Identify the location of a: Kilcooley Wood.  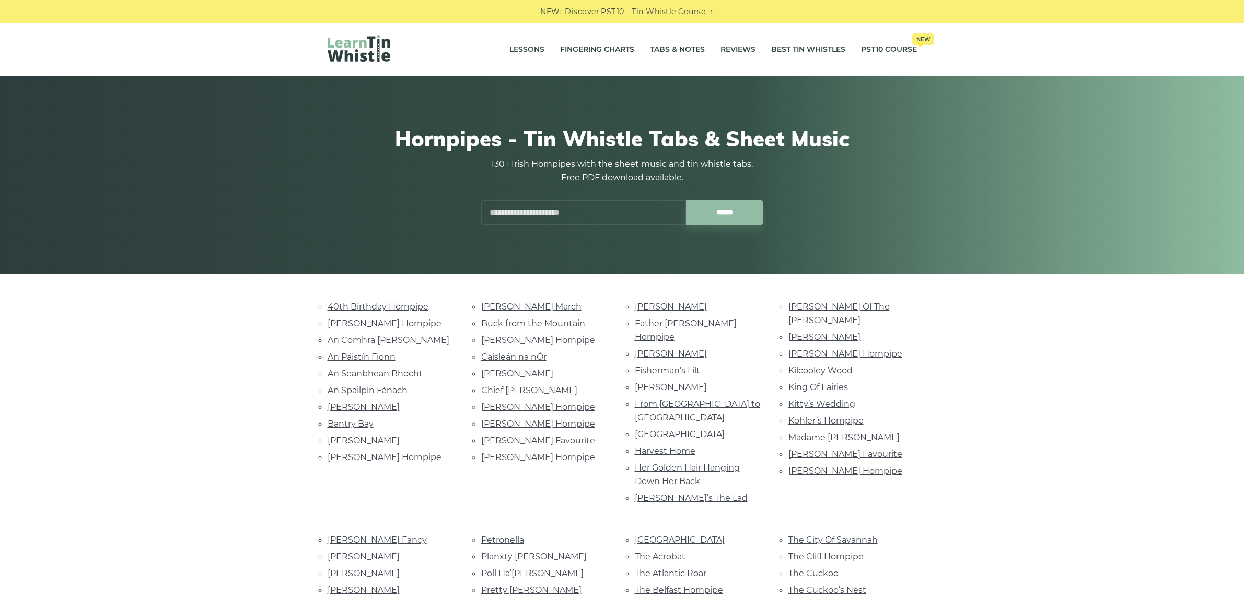
(820, 370).